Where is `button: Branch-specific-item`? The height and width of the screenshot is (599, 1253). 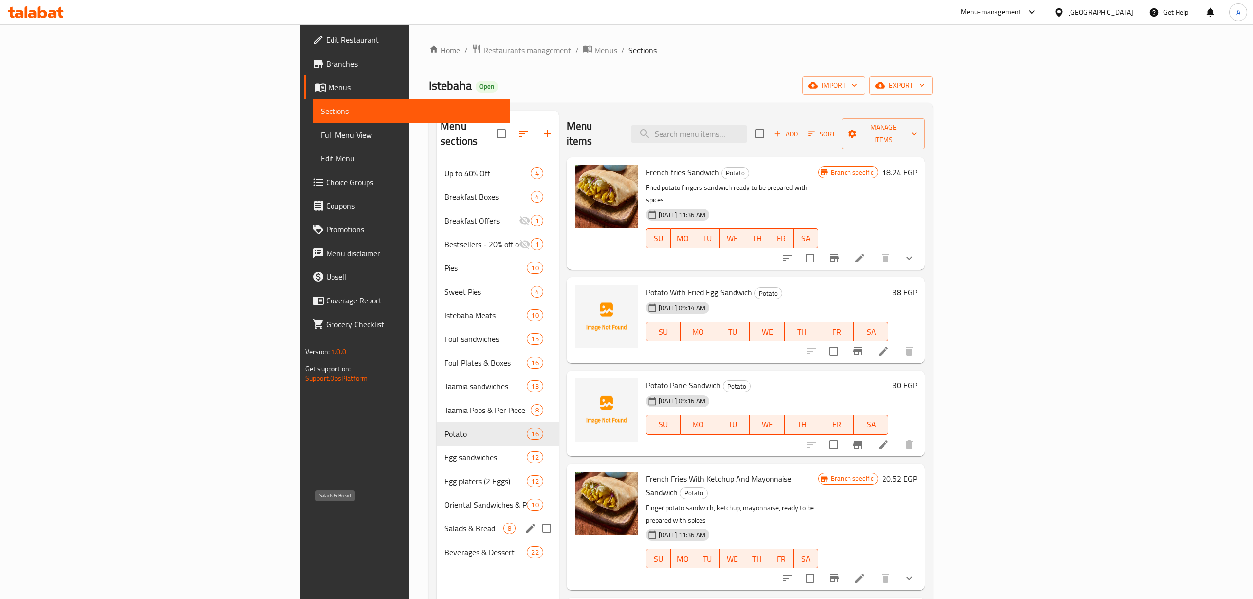 button: Branch-specific-item is located at coordinates (834, 258).